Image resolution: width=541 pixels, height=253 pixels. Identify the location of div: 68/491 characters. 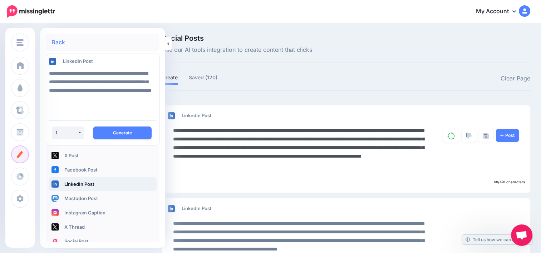
(346, 182).